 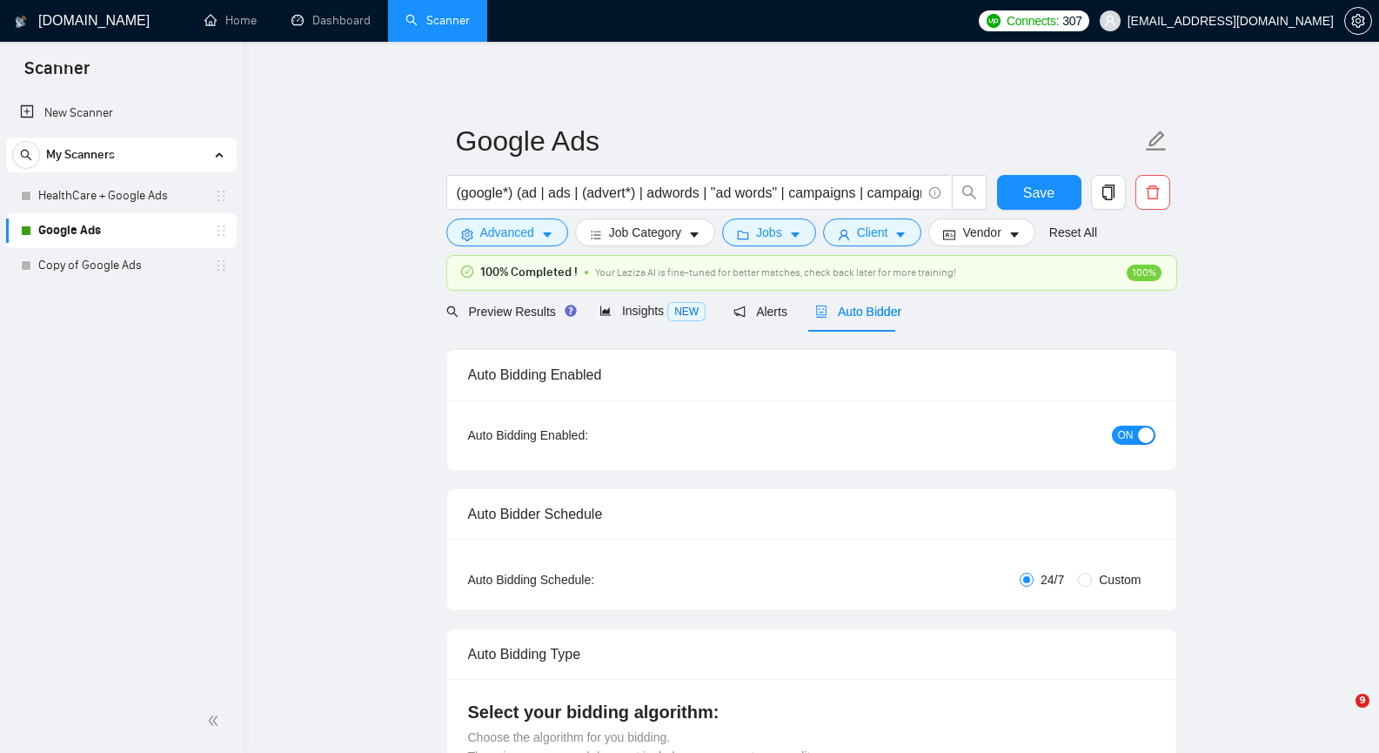 What do you see at coordinates (775, 272) in the screenshot?
I see `span: Your Laziza AI is fine-tuned for better matches, check back later for more training!` at bounding box center [775, 272].